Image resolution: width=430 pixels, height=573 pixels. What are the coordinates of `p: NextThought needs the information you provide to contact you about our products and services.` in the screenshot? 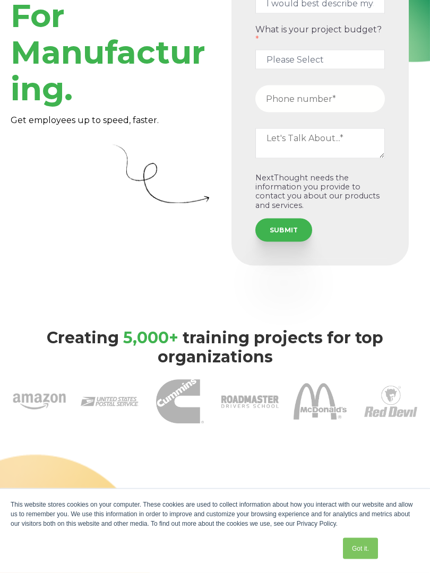 It's located at (320, 192).